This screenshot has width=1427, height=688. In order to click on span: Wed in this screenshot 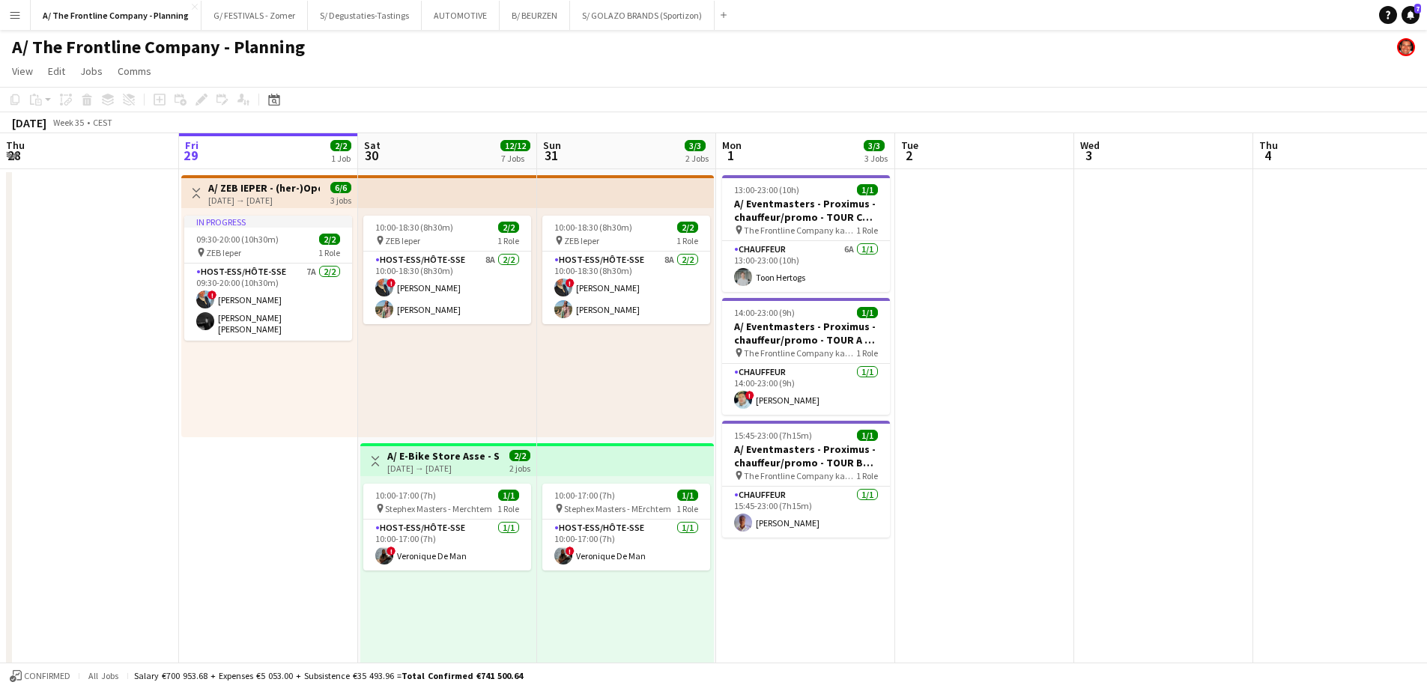, I will do `click(1090, 145)`.